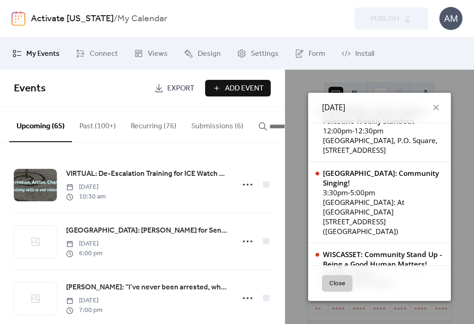 The image size is (474, 324). What do you see at coordinates (238, 88) in the screenshot?
I see `a: Add Event` at bounding box center [238, 88].